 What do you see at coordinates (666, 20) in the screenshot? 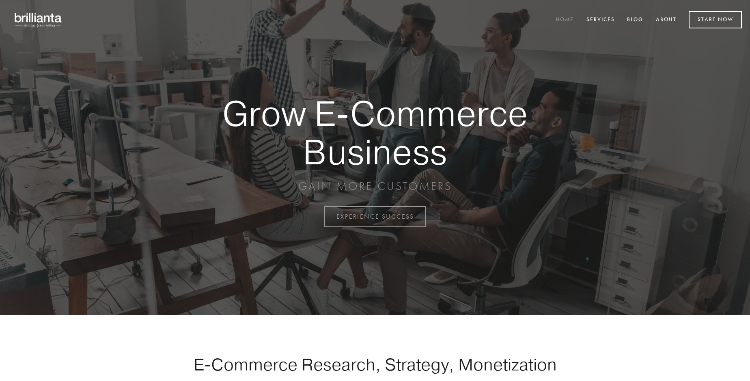
I see `a: About` at bounding box center [666, 20].